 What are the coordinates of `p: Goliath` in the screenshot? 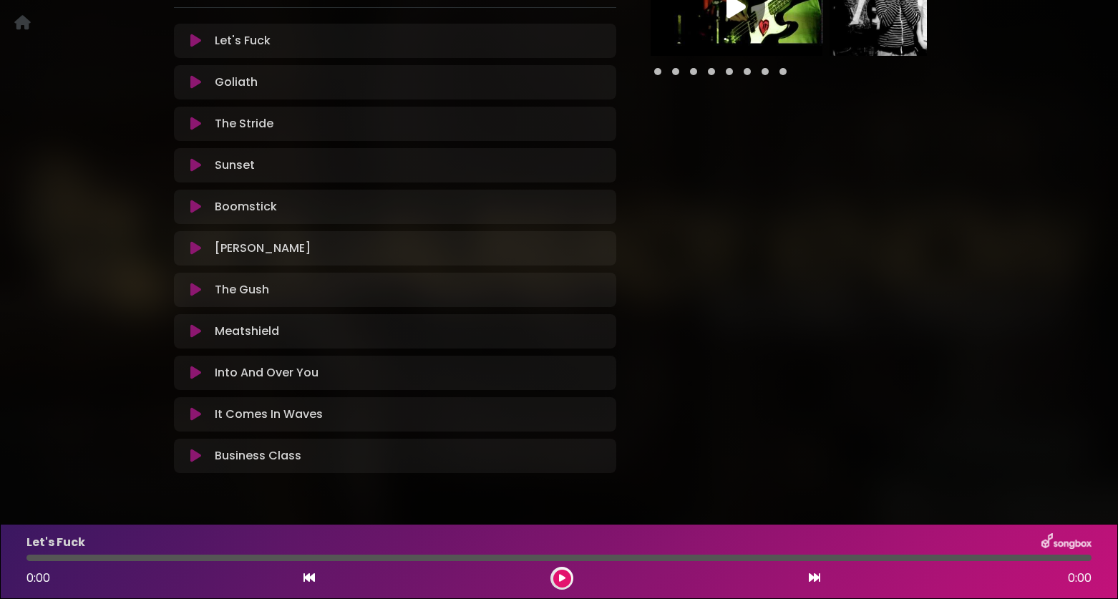 It's located at (236, 82).